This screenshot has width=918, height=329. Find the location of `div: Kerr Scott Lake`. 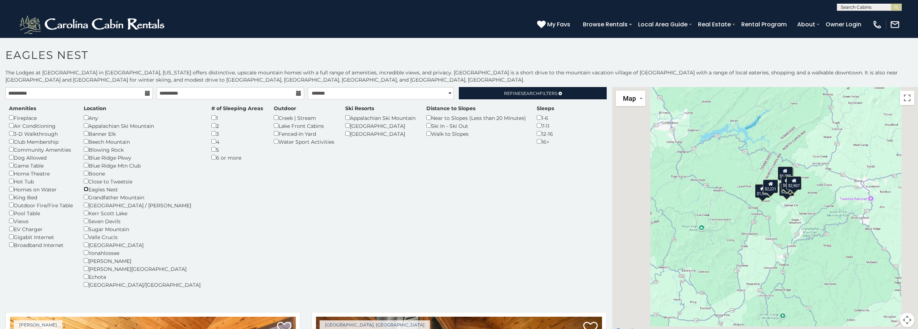

div: Kerr Scott Lake is located at coordinates (142, 213).